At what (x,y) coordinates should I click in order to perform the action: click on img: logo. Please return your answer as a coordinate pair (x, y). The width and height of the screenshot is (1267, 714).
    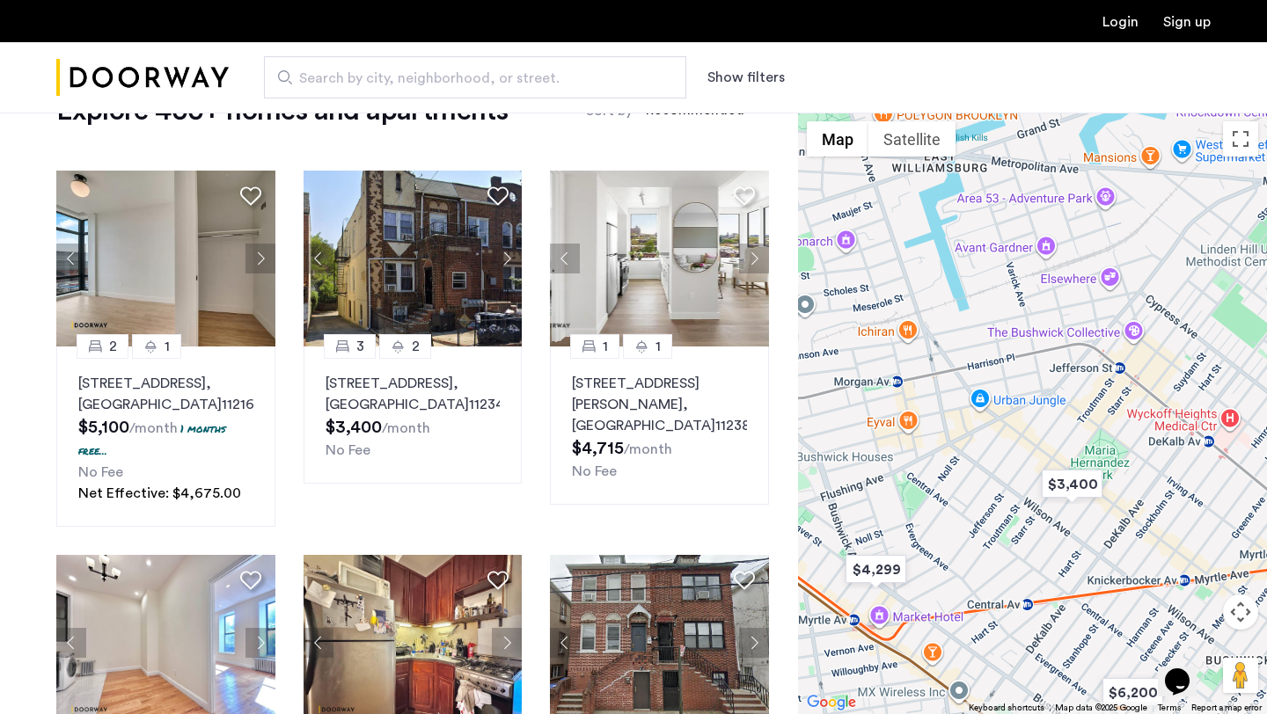
    Looking at the image, I should click on (142, 77).